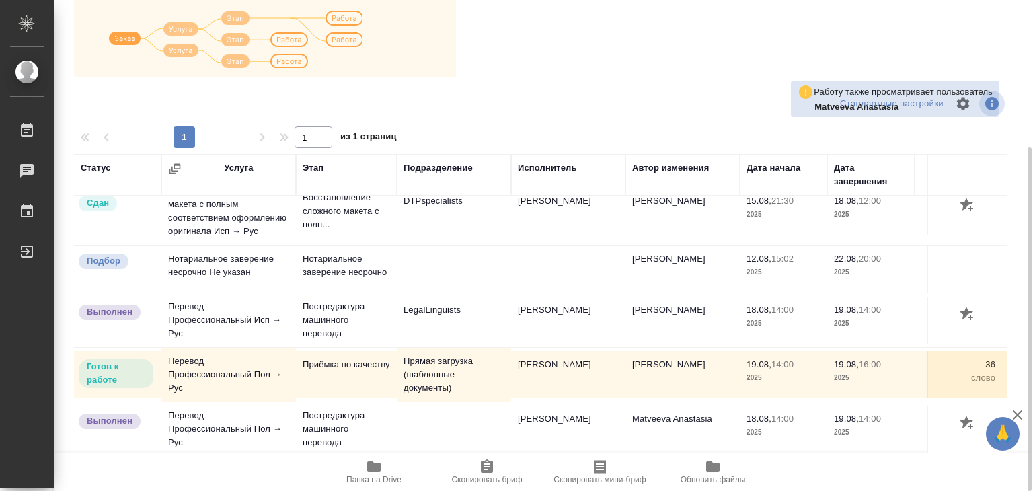 This screenshot has height=491, width=1033. I want to click on div: Подразделение, so click(438, 168).